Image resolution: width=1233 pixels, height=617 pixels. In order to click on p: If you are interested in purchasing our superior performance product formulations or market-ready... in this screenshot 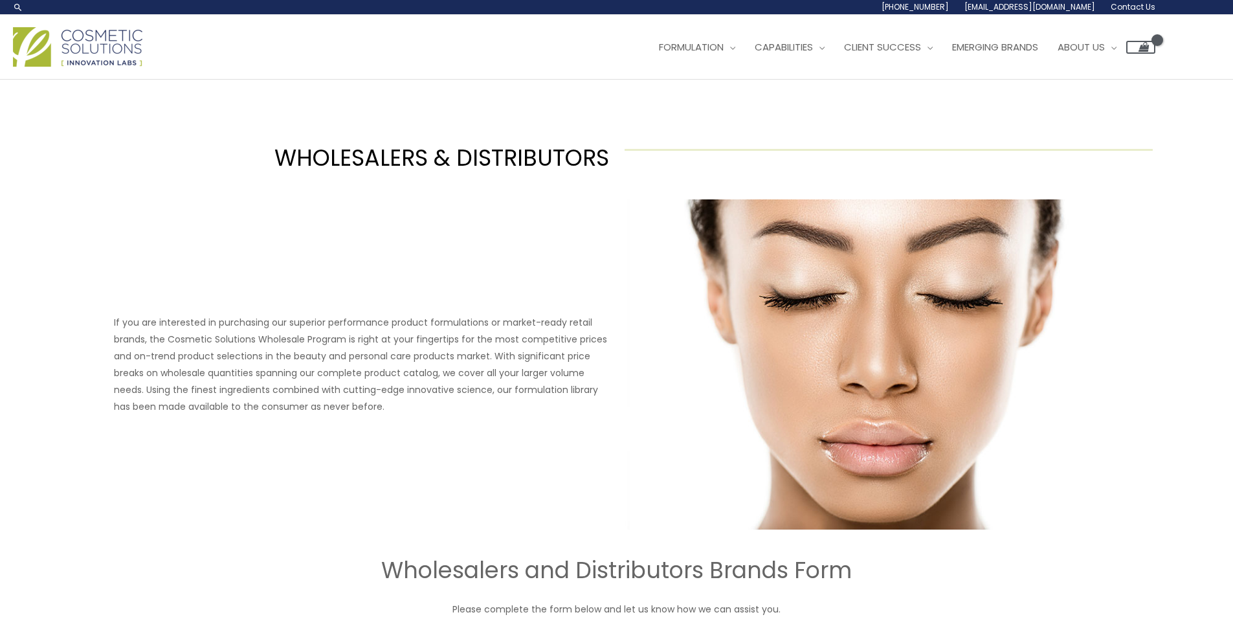, I will do `click(361, 364)`.